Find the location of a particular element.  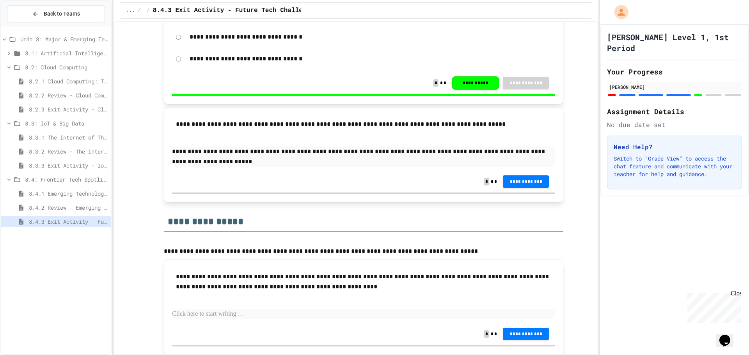

span: 8.3.2 Review - The Internet of Things and Big Data is located at coordinates (68, 151).